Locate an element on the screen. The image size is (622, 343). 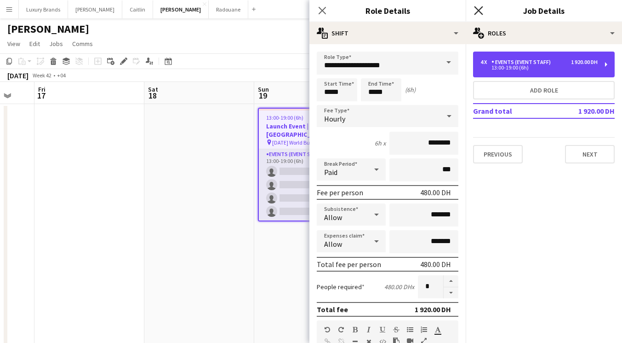
span: Fri is located at coordinates (42, 89).